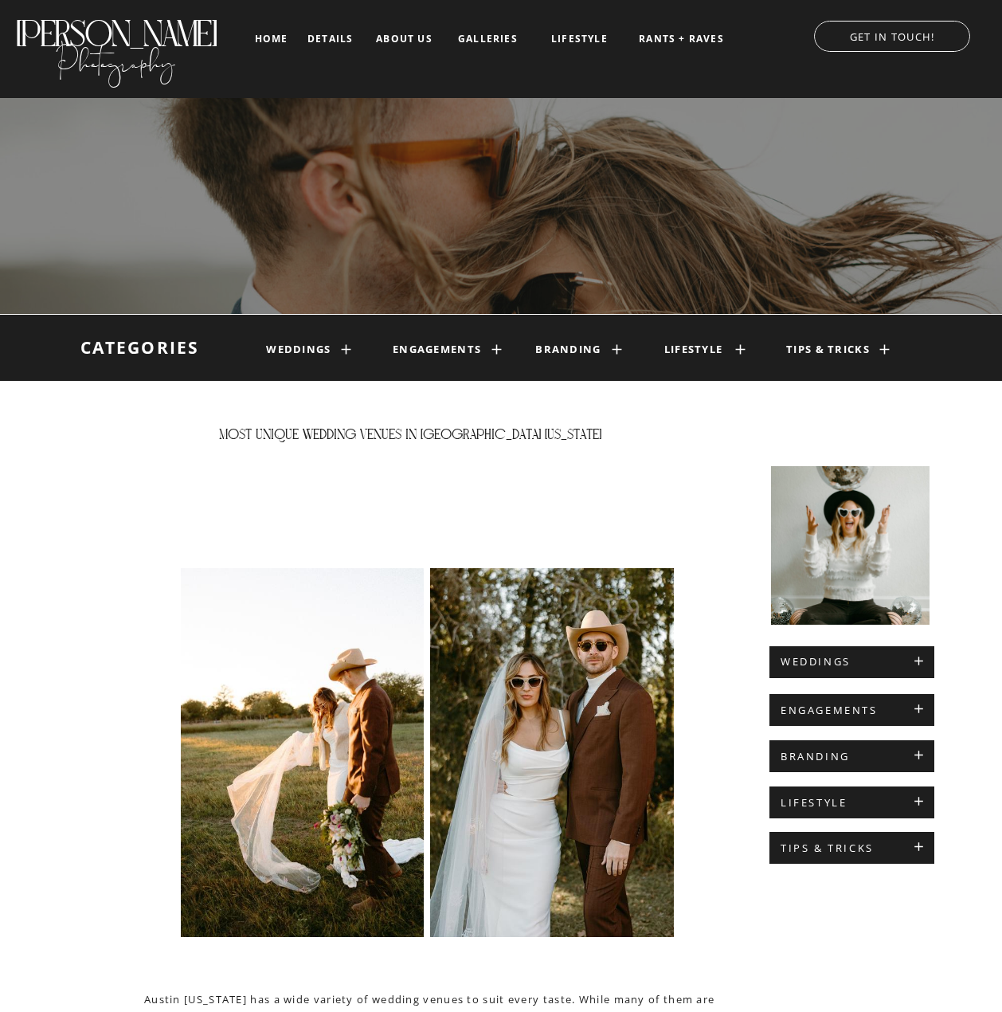  Describe the element at coordinates (852, 662) in the screenshot. I see `a: WEDDINGS` at that location.